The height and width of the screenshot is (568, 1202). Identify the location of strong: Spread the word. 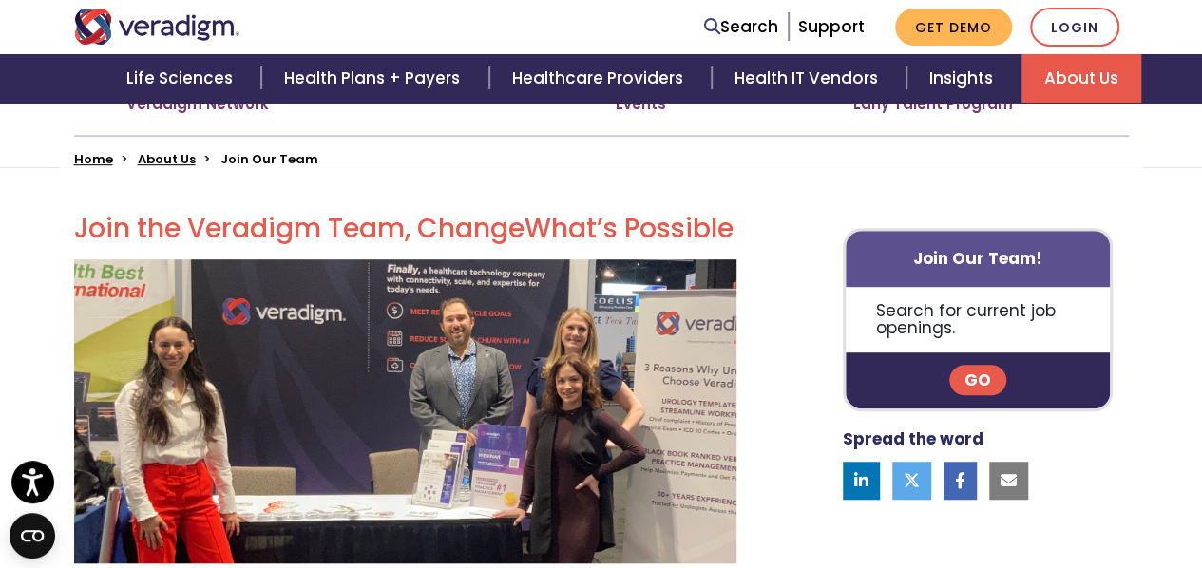
(913, 439).